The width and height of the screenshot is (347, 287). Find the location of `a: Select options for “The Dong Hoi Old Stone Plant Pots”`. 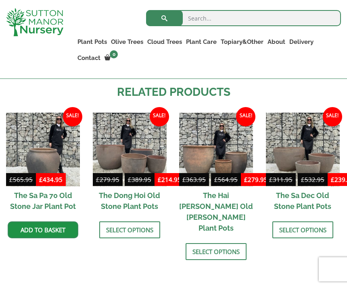

a: Select options for “The Dong Hoi Old Stone Plant Pots” is located at coordinates (129, 230).